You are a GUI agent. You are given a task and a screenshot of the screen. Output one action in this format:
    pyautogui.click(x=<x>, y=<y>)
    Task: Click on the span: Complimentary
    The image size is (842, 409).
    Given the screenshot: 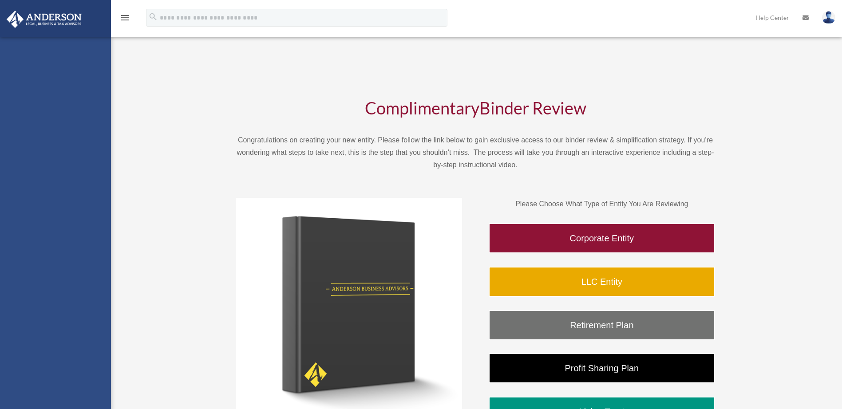 What is the action you would take?
    pyautogui.click(x=422, y=108)
    